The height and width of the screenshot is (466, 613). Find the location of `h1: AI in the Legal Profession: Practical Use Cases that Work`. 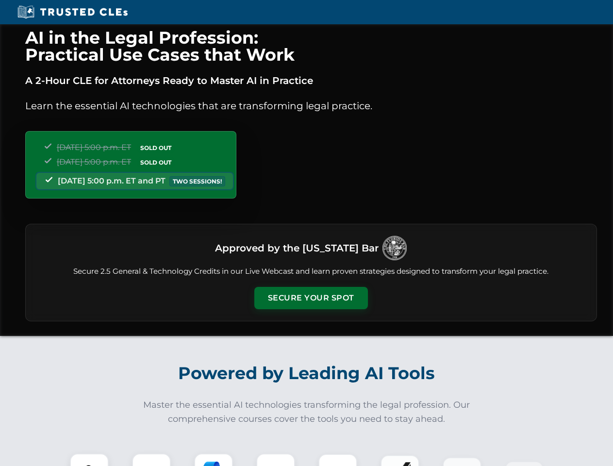

h1: AI in the Legal Profession: Practical Use Cases that Work is located at coordinates (311, 46).